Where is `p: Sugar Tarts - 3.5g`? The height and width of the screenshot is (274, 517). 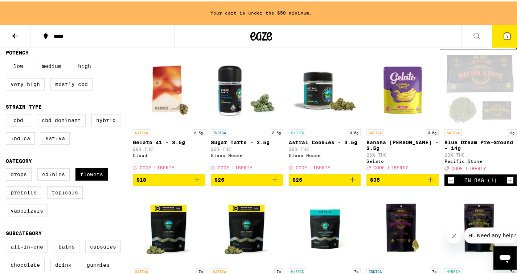
p: Sugar Tarts - 3.5g is located at coordinates (247, 141).